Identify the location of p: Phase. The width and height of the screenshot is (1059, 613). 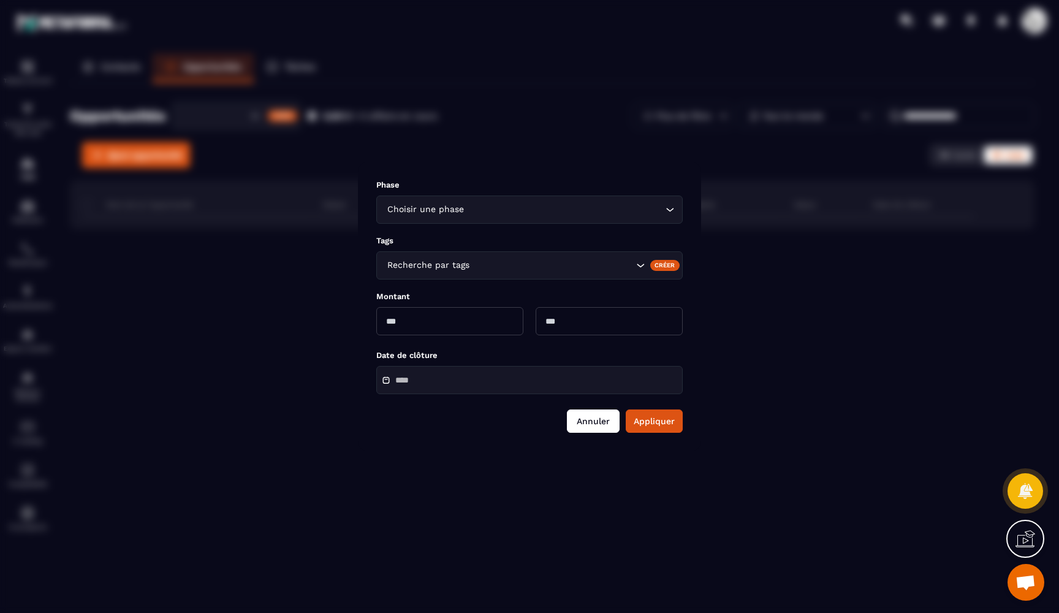
(530, 185).